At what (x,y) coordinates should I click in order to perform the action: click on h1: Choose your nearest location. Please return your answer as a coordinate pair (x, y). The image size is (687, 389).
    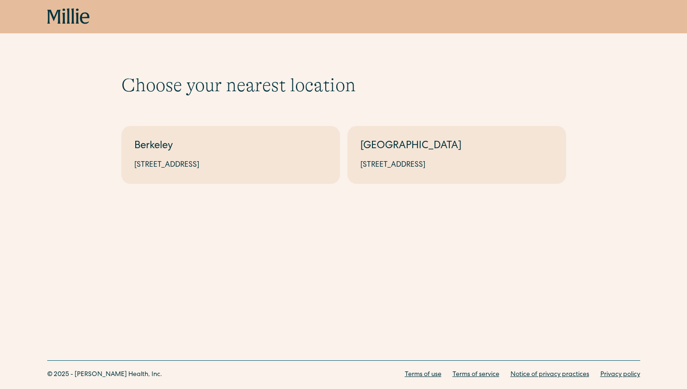
    Looking at the image, I should click on (344, 85).